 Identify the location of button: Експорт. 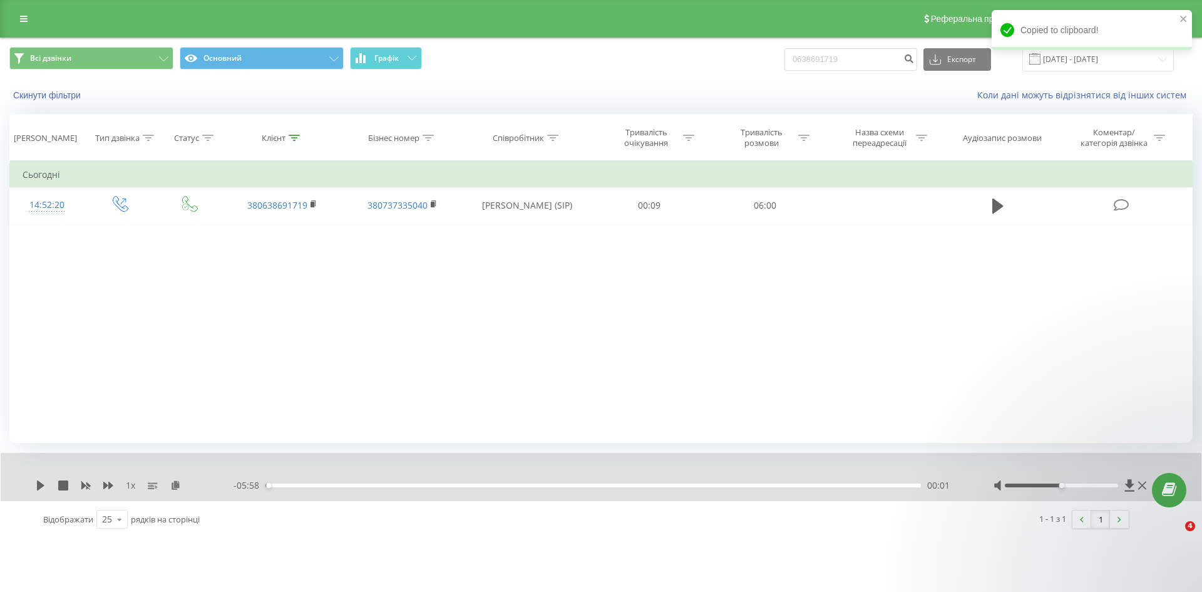
(957, 59).